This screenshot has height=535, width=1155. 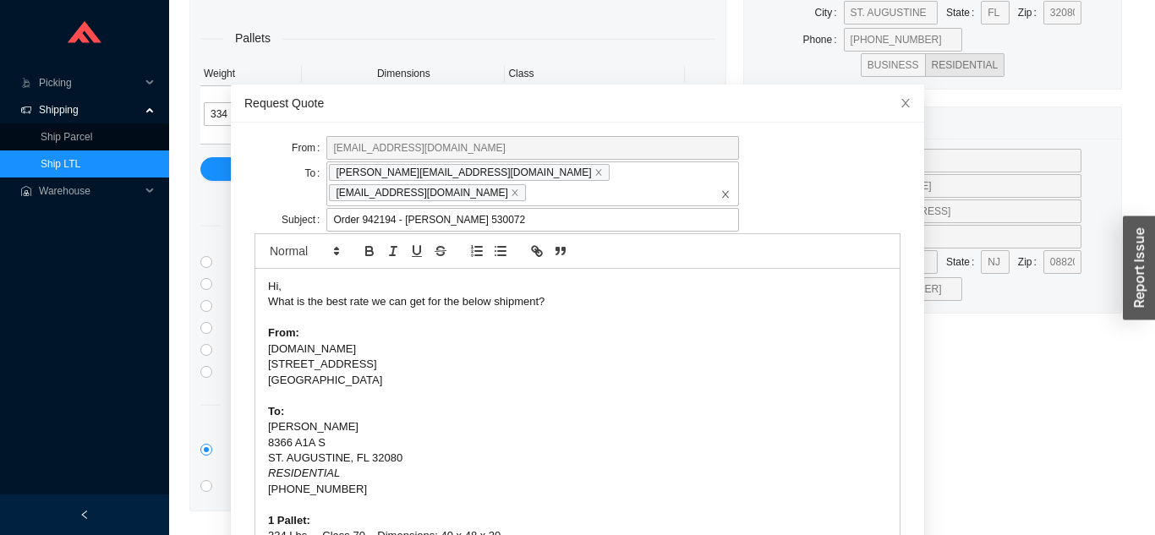 What do you see at coordinates (964, 65) in the screenshot?
I see `span: RESIDENTIAL` at bounding box center [964, 65].